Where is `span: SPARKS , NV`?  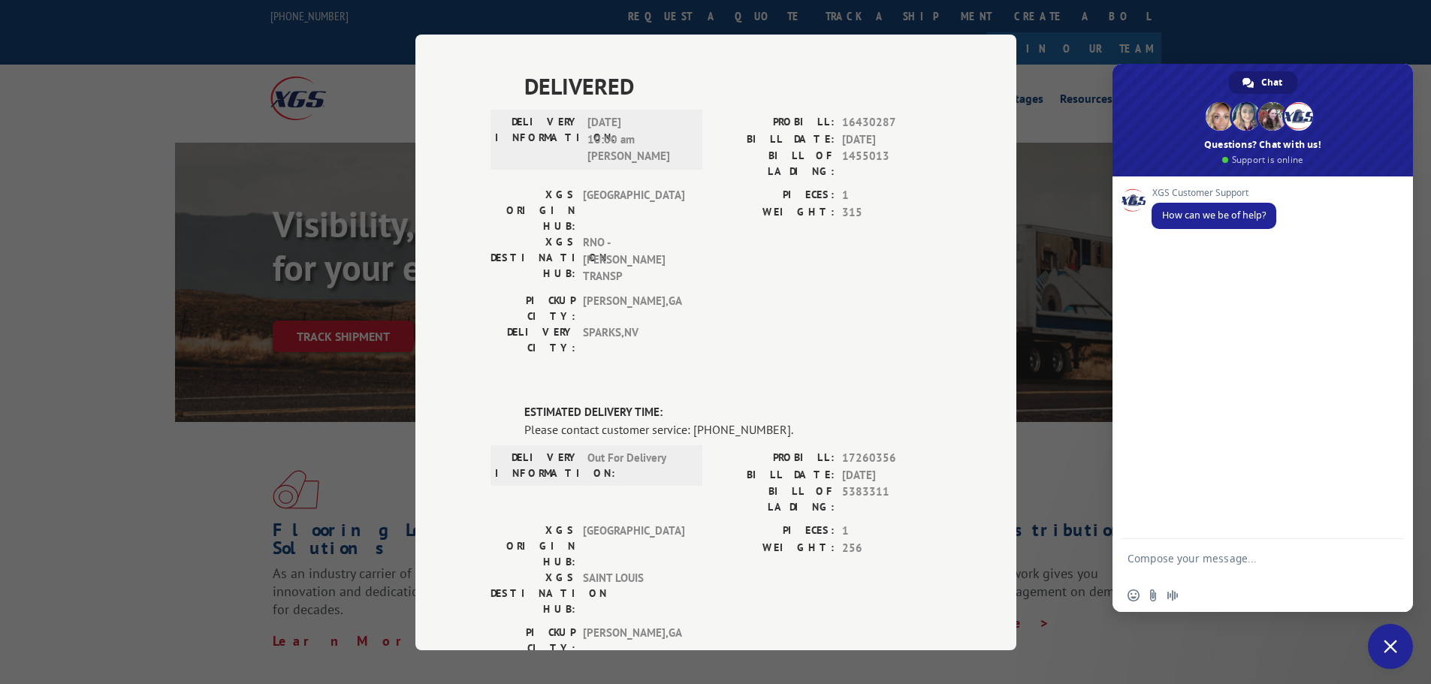 span: SPARKS , NV is located at coordinates (633, 340).